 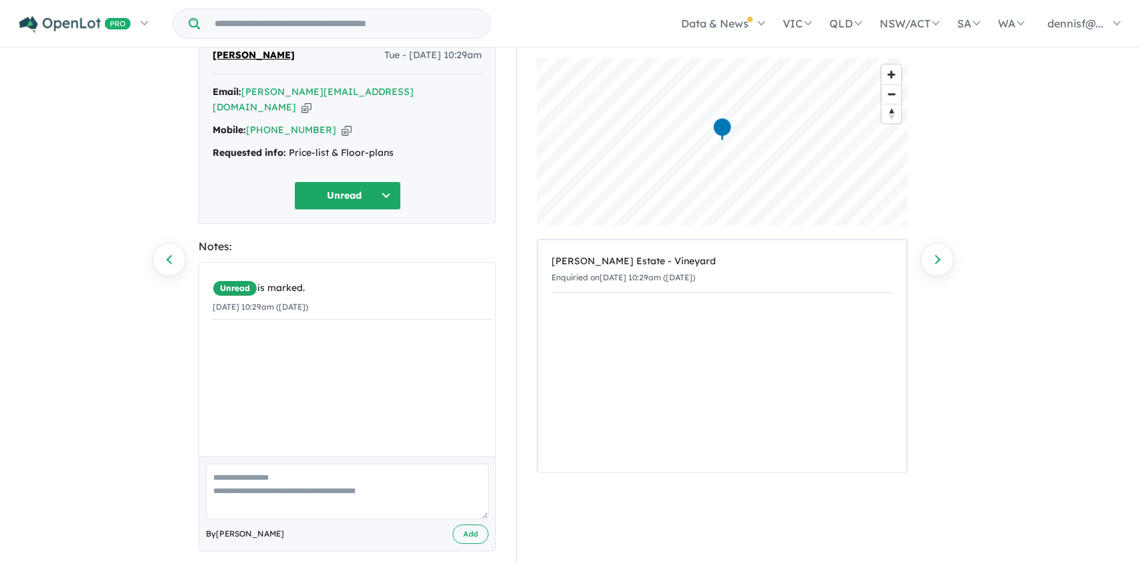 What do you see at coordinates (1076, 23) in the screenshot?
I see `span: dennisf@...` at bounding box center [1076, 23].